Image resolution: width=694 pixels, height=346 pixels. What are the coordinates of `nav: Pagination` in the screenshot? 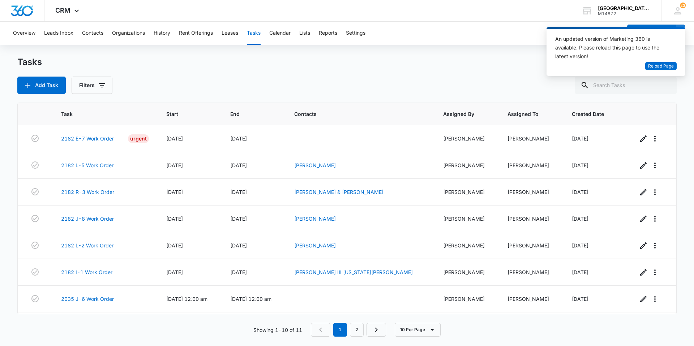 It's located at (348, 330).